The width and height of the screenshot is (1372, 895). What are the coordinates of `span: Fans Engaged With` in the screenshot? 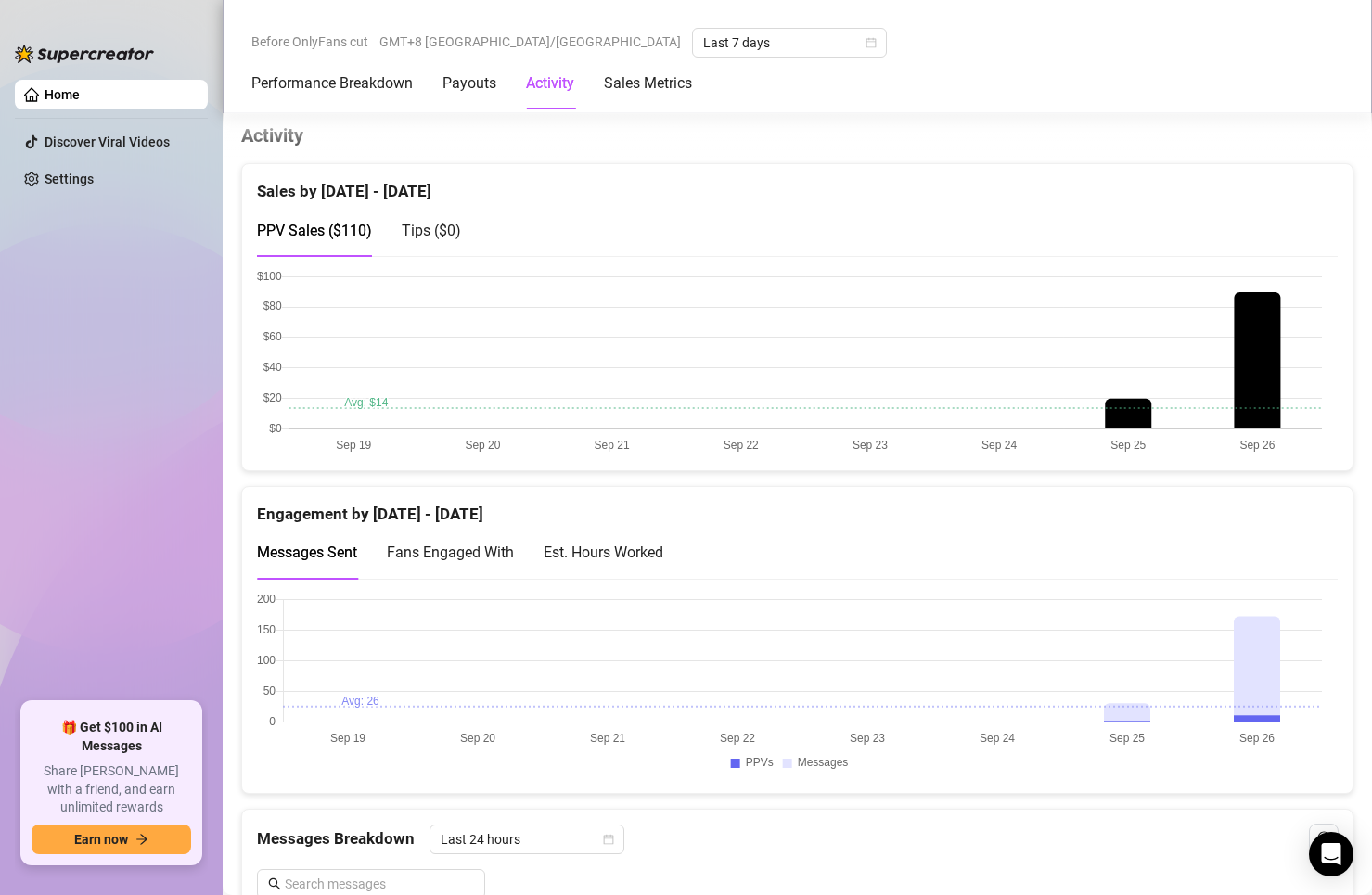 It's located at (450, 552).